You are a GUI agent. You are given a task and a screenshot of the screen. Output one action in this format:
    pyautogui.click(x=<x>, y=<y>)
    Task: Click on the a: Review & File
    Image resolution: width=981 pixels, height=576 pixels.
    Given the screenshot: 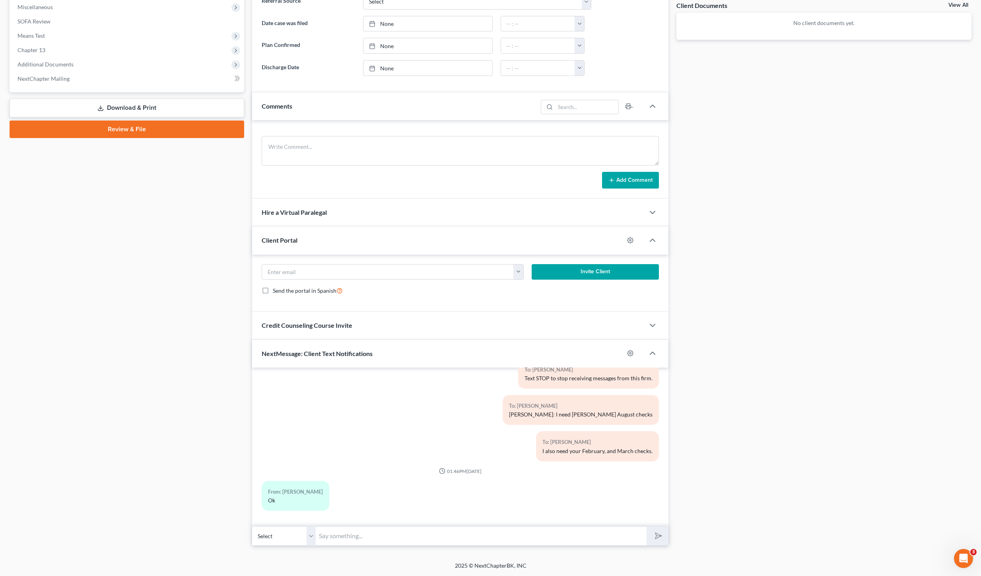 What is the action you would take?
    pyautogui.click(x=127, y=129)
    